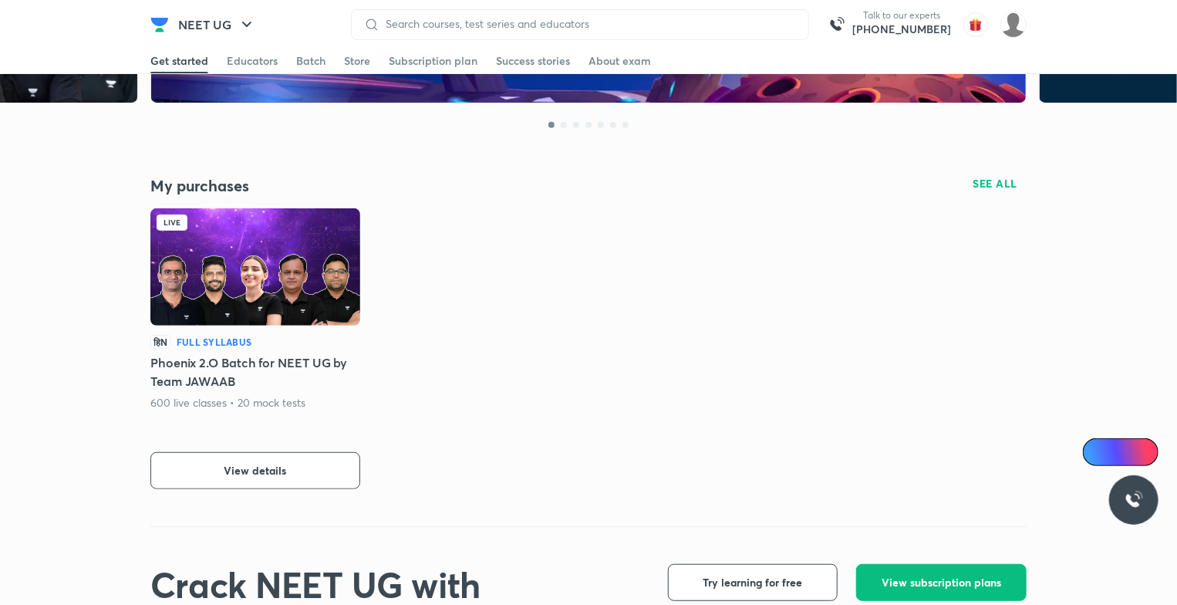 This screenshot has height=605, width=1177. What do you see at coordinates (902, 15) in the screenshot?
I see `p: Talk to our experts` at bounding box center [902, 15].